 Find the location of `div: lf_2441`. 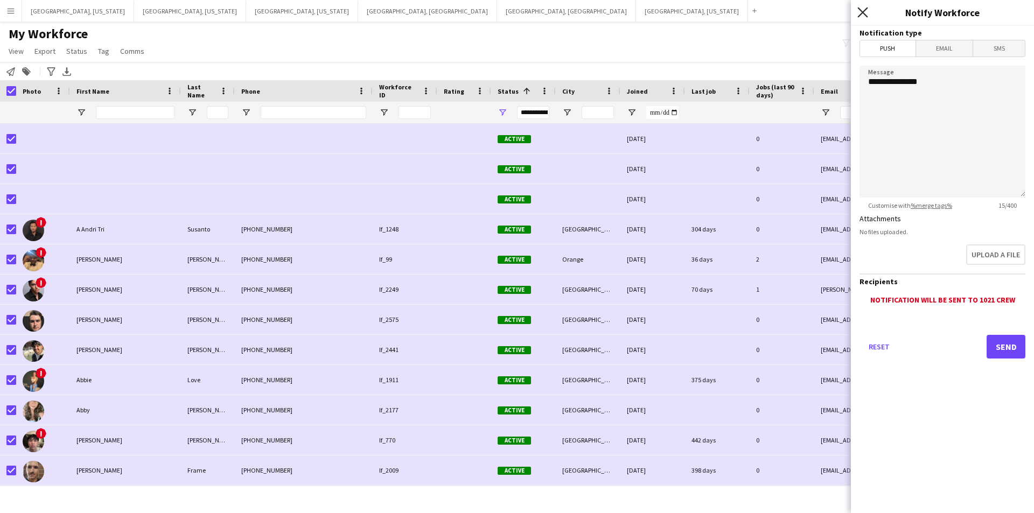

div: lf_2441 is located at coordinates (405, 349).